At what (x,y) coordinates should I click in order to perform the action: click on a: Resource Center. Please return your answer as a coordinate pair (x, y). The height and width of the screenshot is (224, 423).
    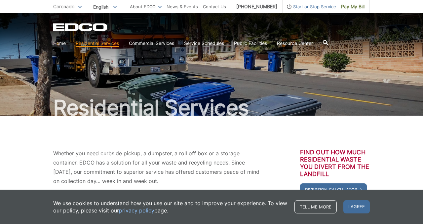
    Looking at the image, I should click on (295, 43).